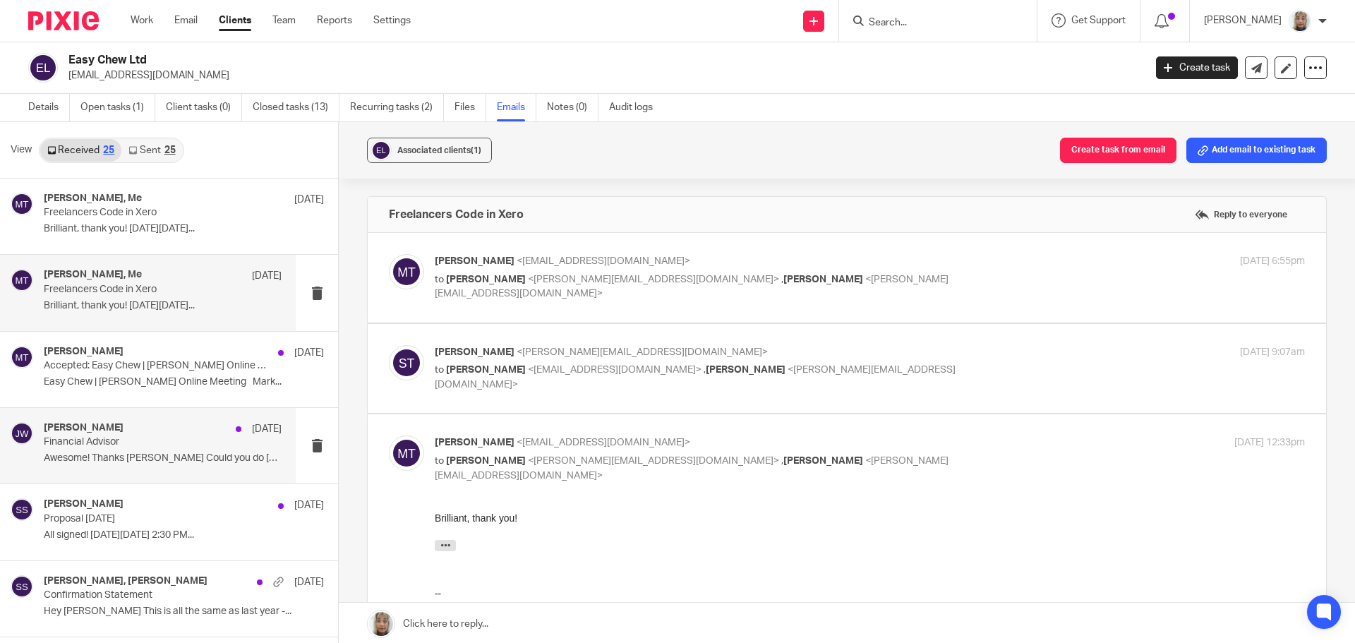  Describe the element at coordinates (397, 107) in the screenshot. I see `a: Recurring tasks (2)` at that location.